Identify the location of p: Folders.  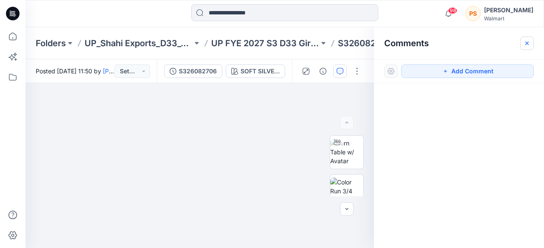
(51, 43).